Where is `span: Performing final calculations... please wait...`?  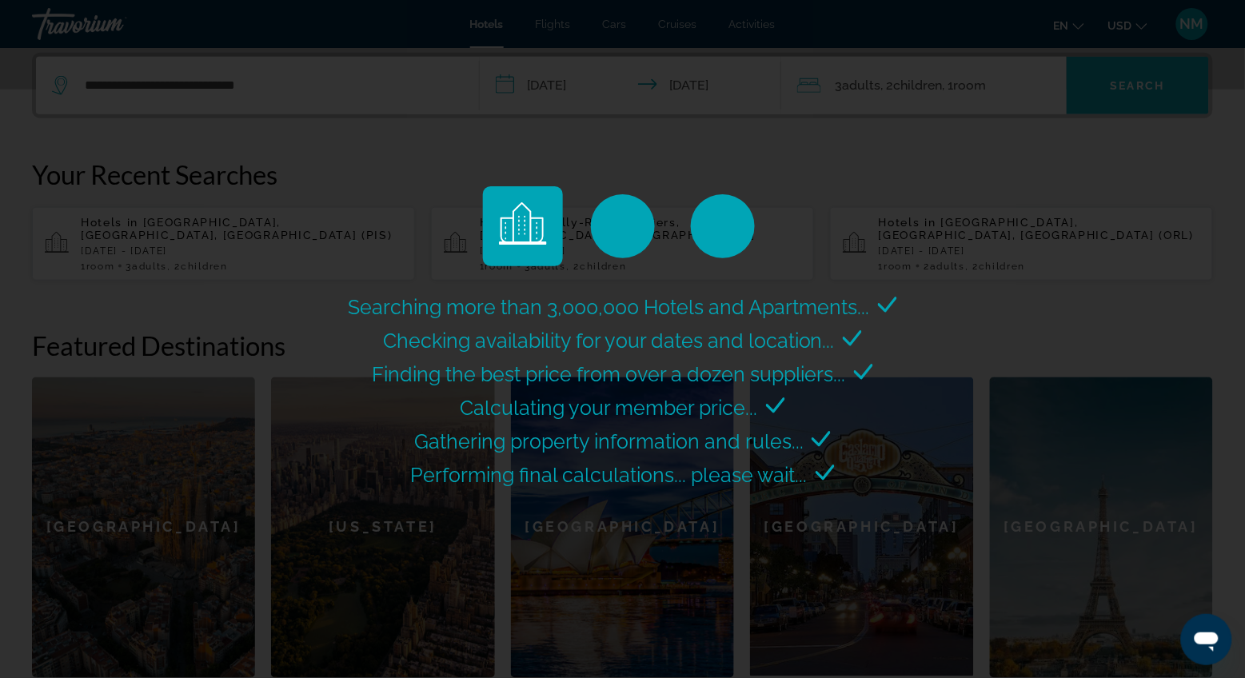
span: Performing final calculations... please wait... is located at coordinates (609, 475).